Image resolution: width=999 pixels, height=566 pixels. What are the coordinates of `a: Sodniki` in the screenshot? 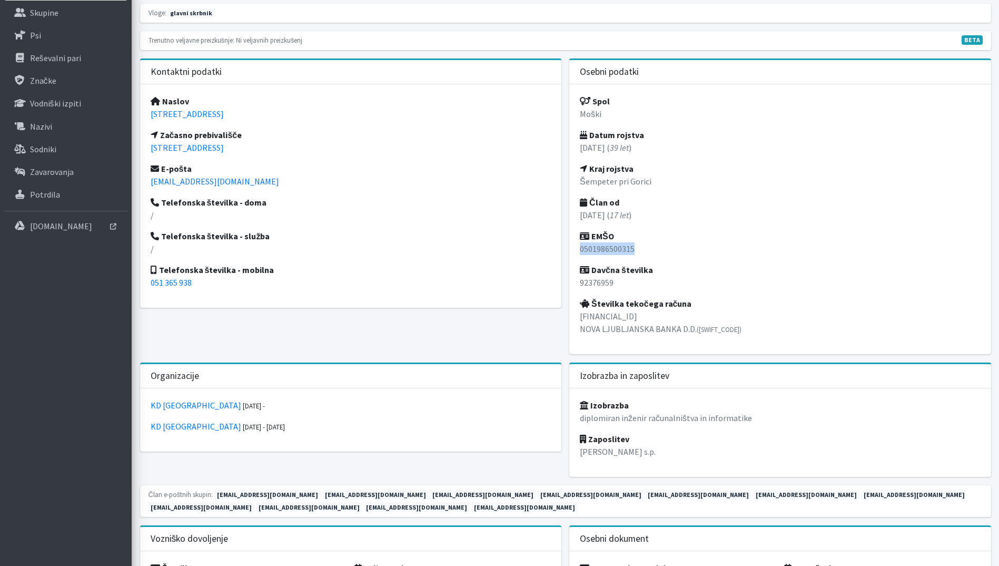 It's located at (66, 149).